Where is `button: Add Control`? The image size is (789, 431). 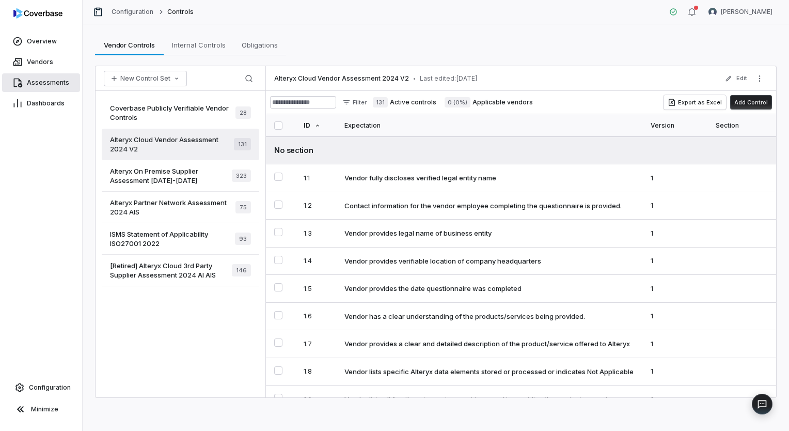 button: Add Control is located at coordinates (751, 102).